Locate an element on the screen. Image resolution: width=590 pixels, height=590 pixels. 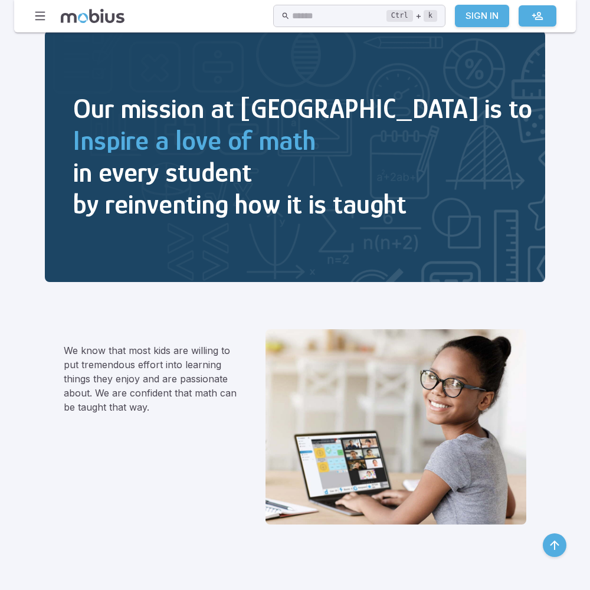
img: Inspire is located at coordinates (295, 156).